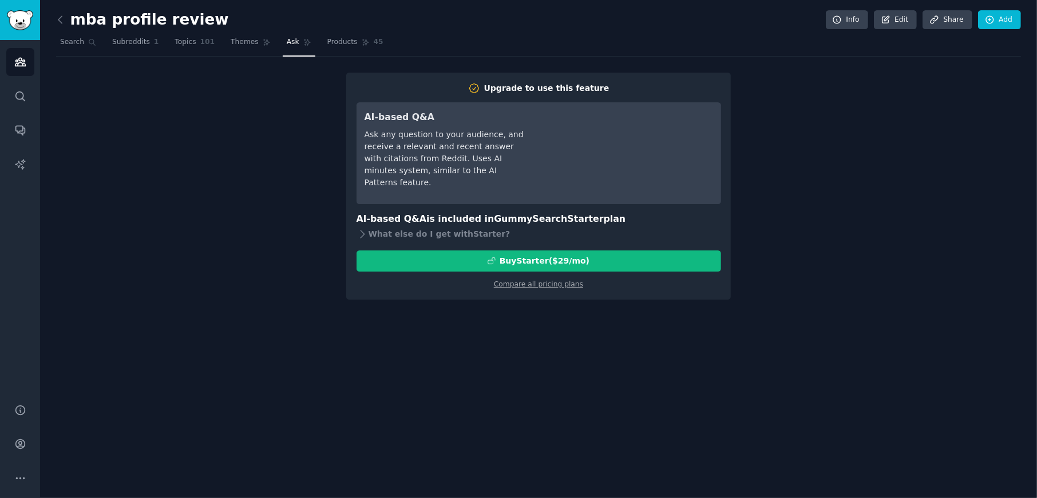 The image size is (1037, 498). What do you see at coordinates (299, 45) in the screenshot?
I see `a: Ask` at bounding box center [299, 45].